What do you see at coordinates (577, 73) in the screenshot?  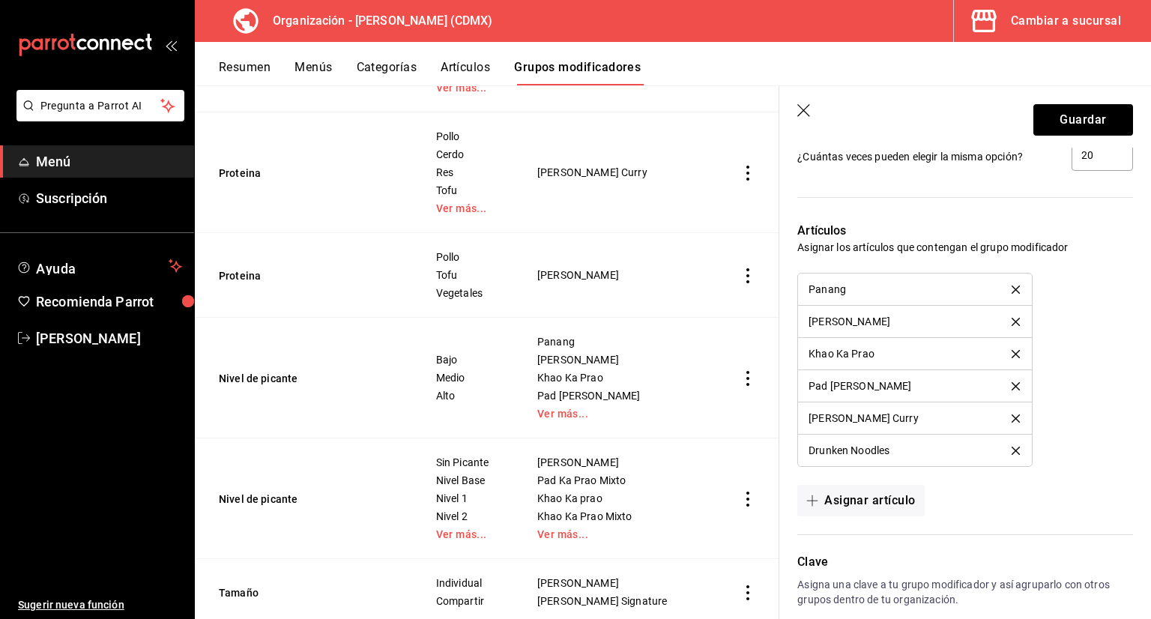 I see `button: Grupos modificadores` at bounding box center [577, 73].